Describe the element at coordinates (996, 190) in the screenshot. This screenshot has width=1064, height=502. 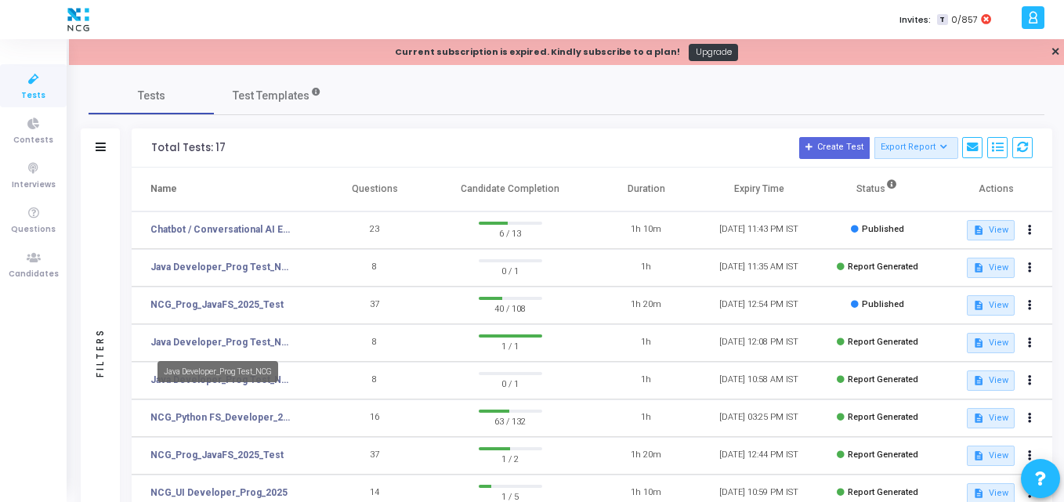
I see `th: Actions` at that location.